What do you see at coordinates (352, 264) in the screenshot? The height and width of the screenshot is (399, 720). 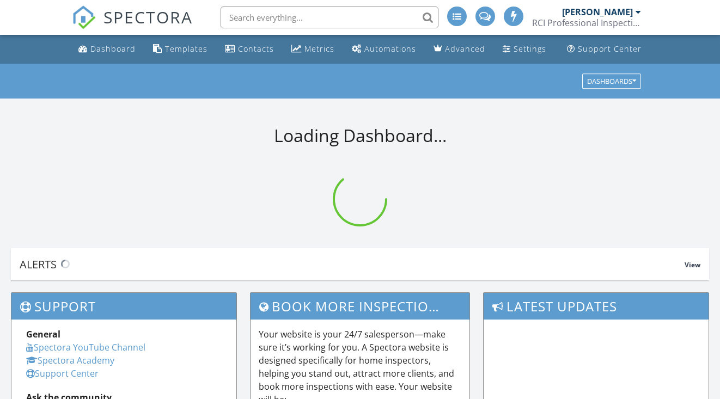 I see `div: Alerts` at bounding box center [352, 264].